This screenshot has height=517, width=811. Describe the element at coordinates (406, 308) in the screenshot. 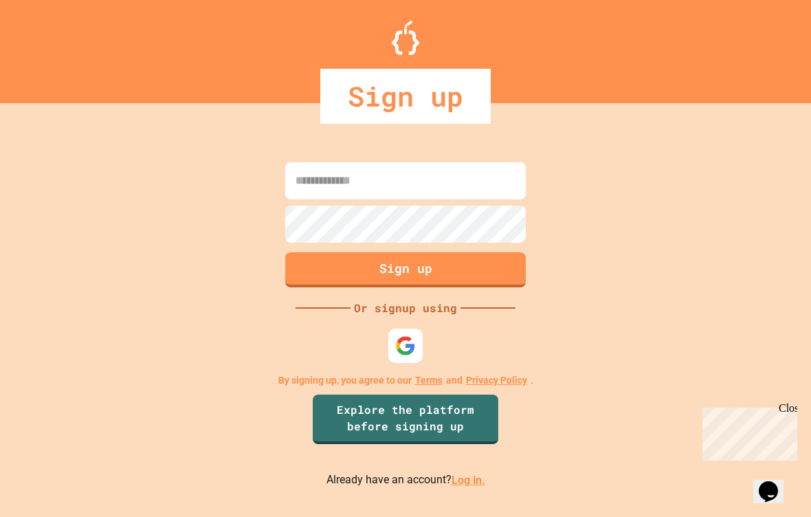

I see `div: Or signup using` at that location.